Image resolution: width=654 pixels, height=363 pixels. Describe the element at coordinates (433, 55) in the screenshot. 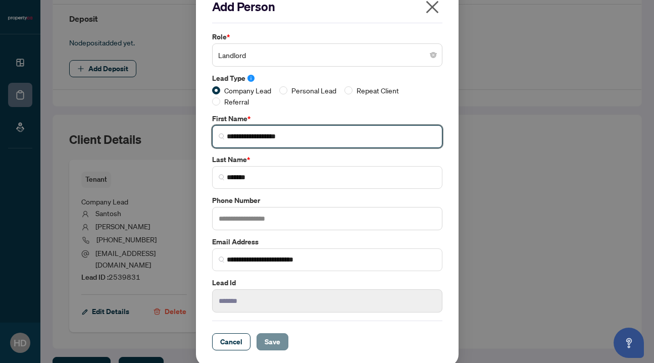

I see `span: close-circle` at that location.